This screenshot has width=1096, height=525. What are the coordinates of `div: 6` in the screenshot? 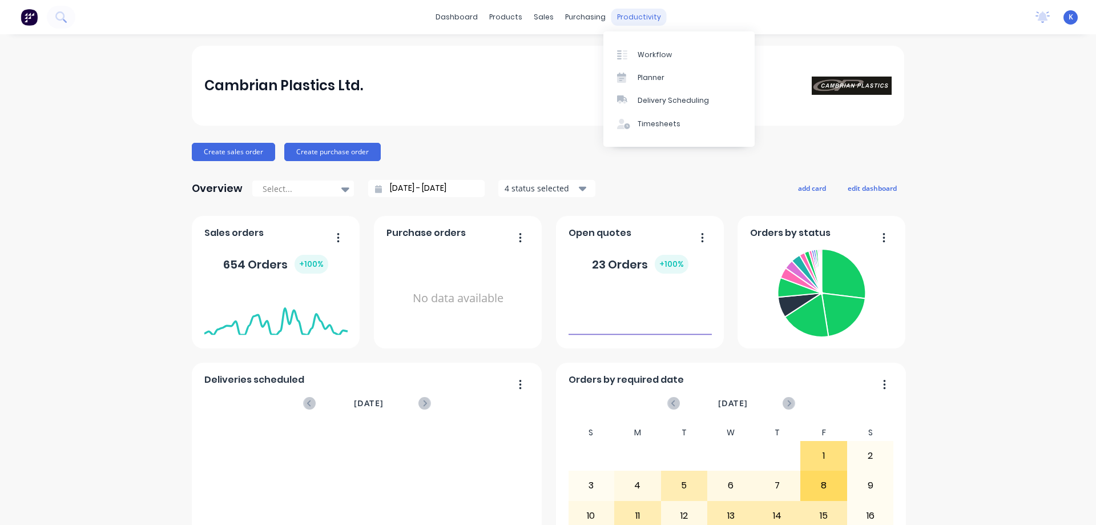 It's located at (731, 485).